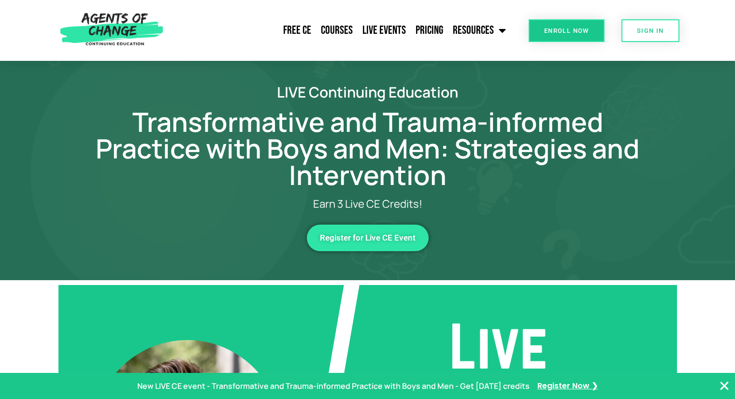  Describe the element at coordinates (651, 30) in the screenshot. I see `a: SIGN IN` at that location.